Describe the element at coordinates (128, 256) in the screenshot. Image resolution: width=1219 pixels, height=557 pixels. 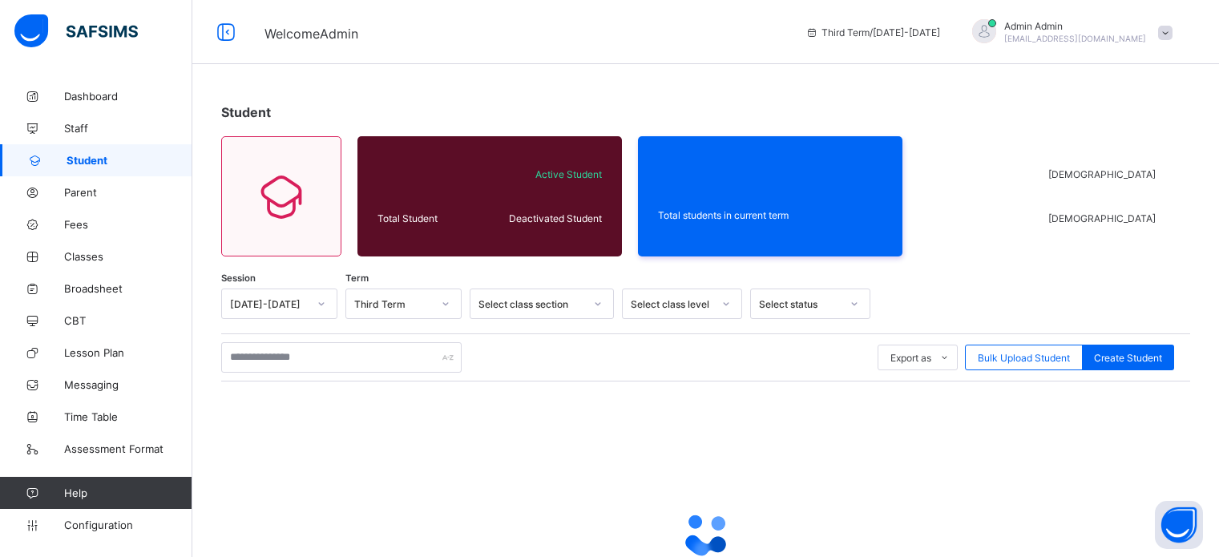
I see `span: Classes` at that location.